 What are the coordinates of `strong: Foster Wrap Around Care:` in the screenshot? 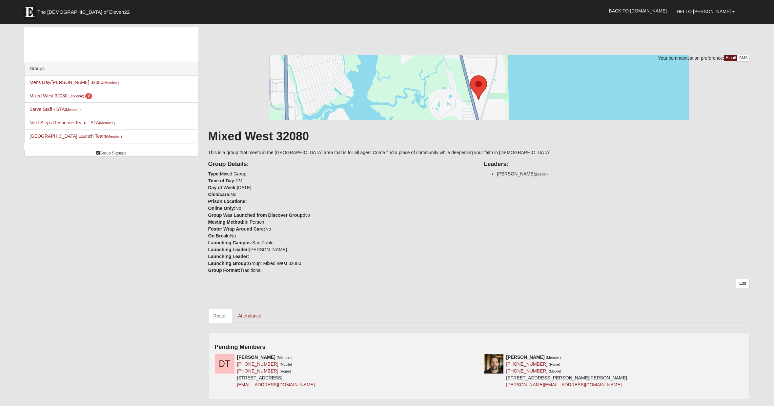 It's located at (237, 229).